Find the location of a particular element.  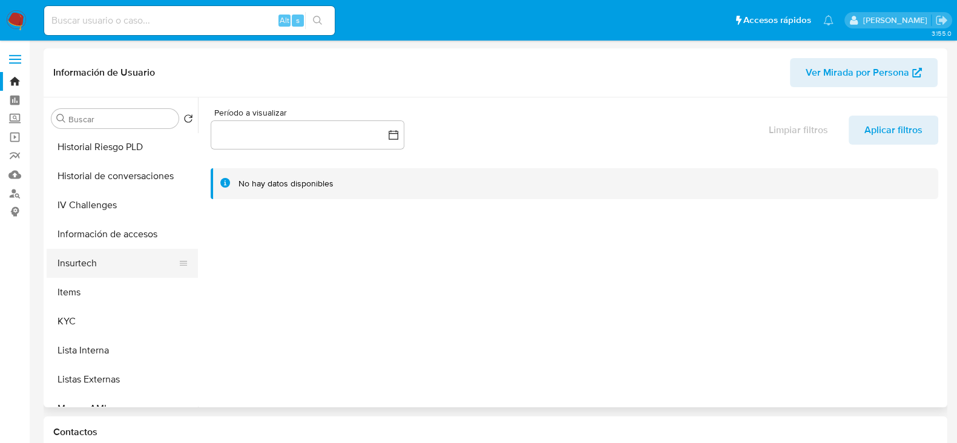

button: Historial Riesgo PLD is located at coordinates (122, 147).